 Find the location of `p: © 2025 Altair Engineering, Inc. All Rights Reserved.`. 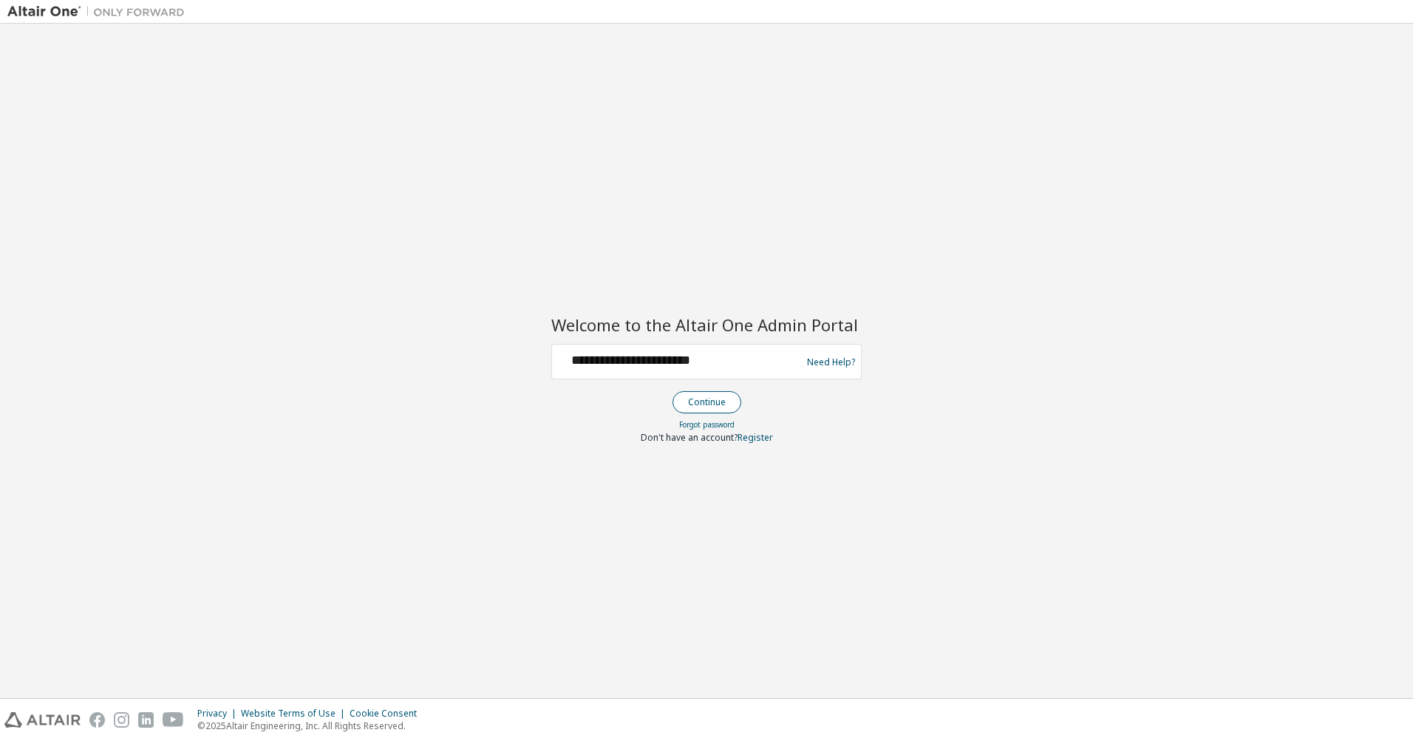

p: © 2025 Altair Engineering, Inc. All Rights Reserved. is located at coordinates (311, 725).